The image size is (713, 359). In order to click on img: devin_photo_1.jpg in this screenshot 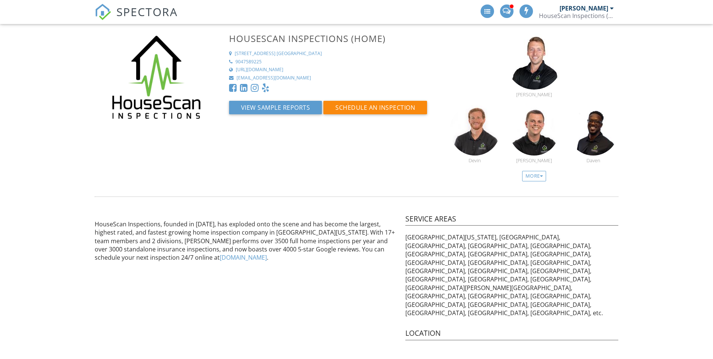, I will do `click(475, 130)`.